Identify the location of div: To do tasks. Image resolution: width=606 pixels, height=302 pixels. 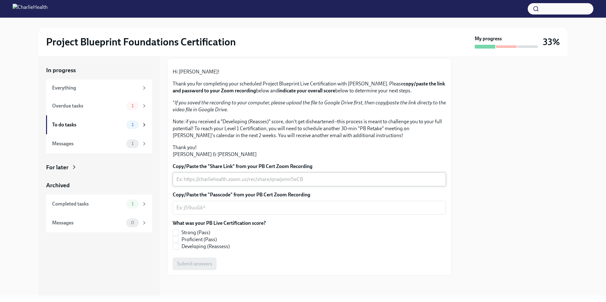
(88, 125).